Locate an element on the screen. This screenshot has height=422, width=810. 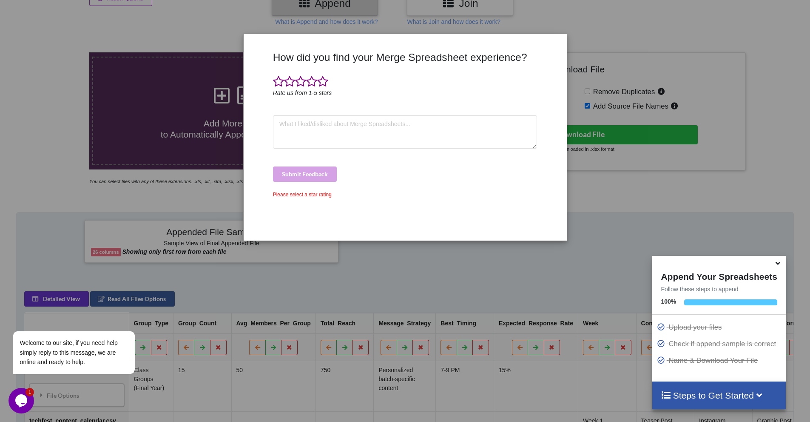
h3: How did you find your Merge Spreadsheet experience? is located at coordinates (405, 57).